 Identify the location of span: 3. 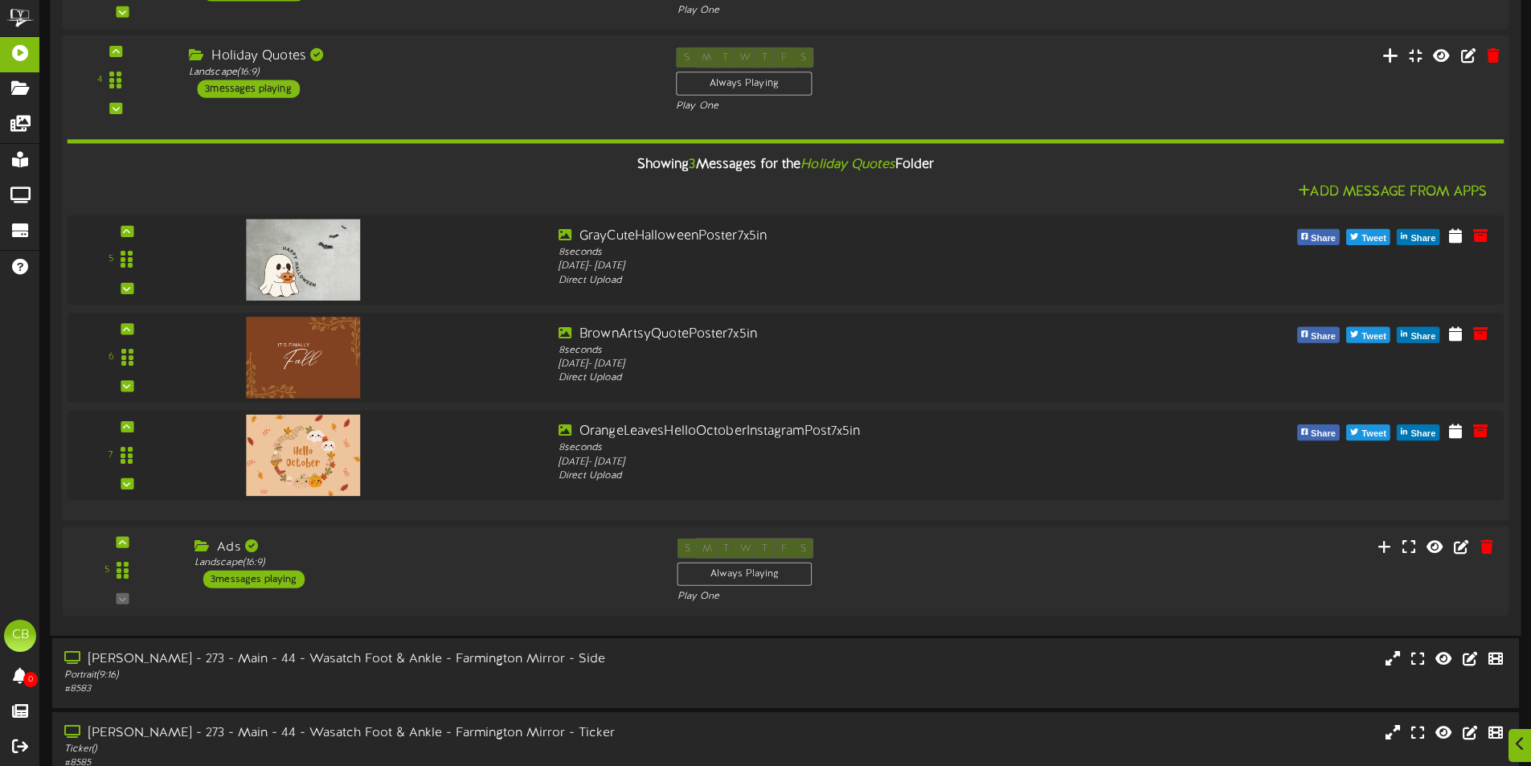
(692, 165).